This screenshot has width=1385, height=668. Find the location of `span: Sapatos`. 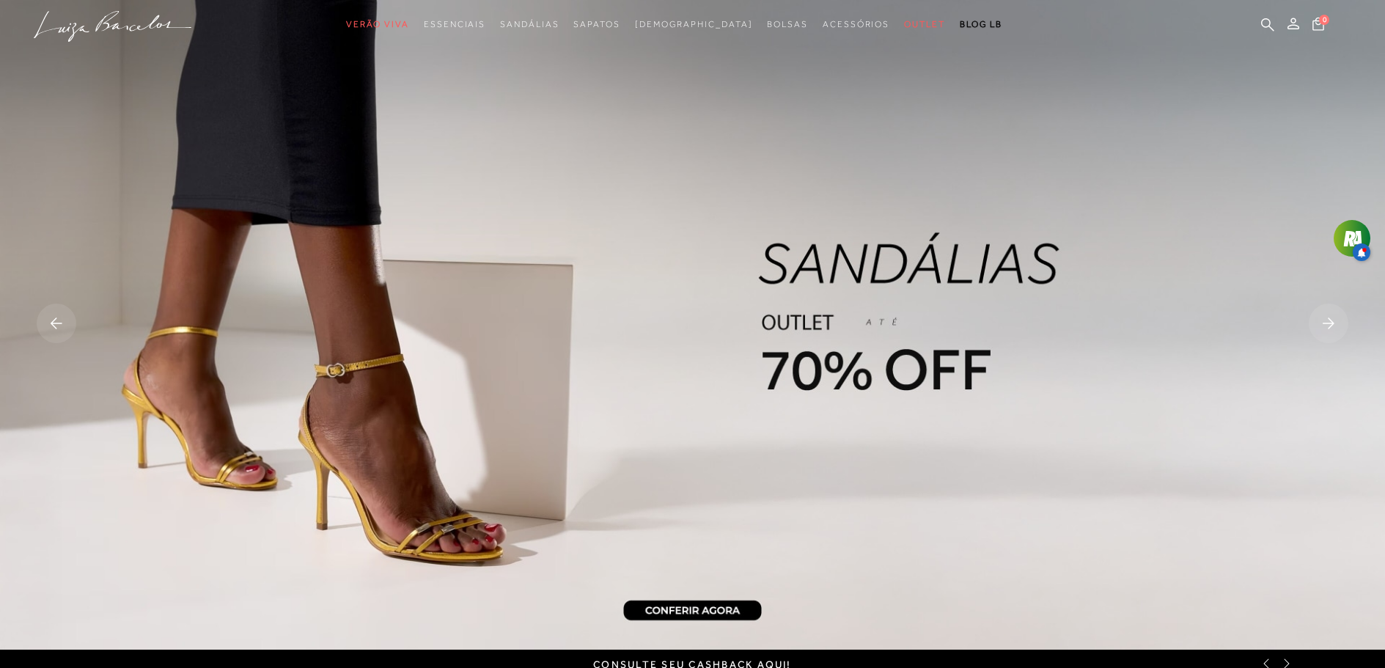

span: Sapatos is located at coordinates (596, 24).